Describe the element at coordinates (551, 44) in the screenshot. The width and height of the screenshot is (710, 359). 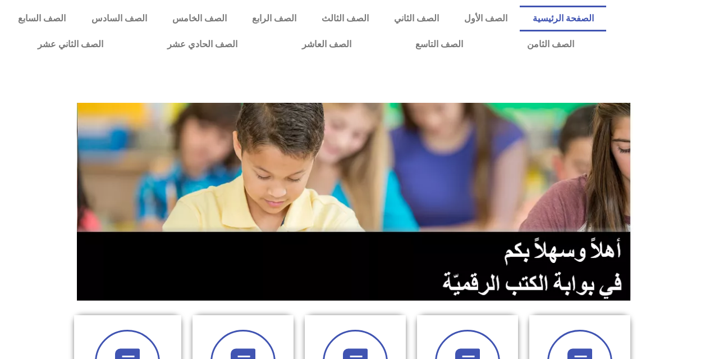
I see `a: الصف الثامن` at that location.